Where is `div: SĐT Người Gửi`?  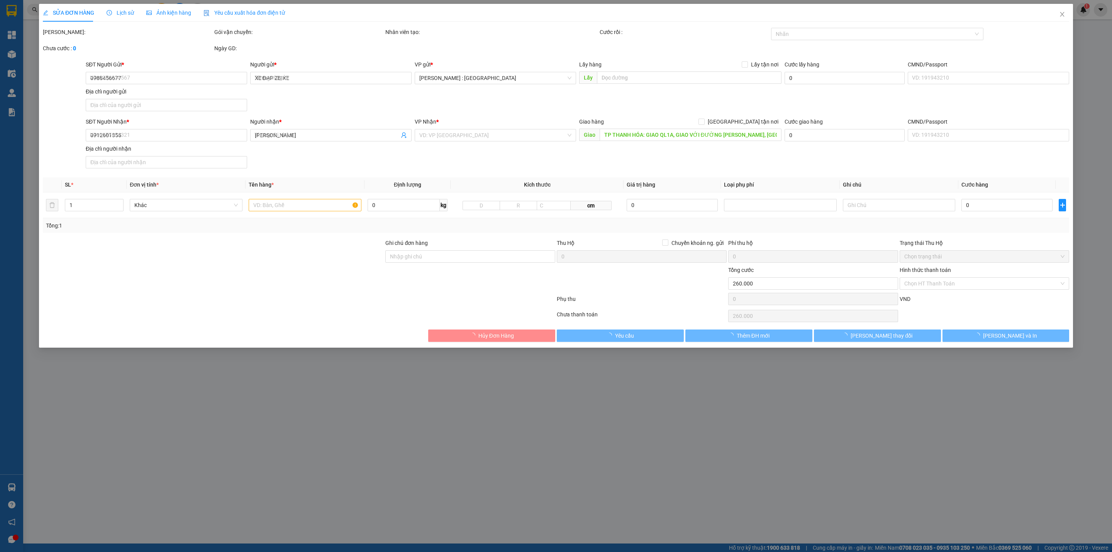
div: SĐT Người Gửi is located at coordinates (166, 64).